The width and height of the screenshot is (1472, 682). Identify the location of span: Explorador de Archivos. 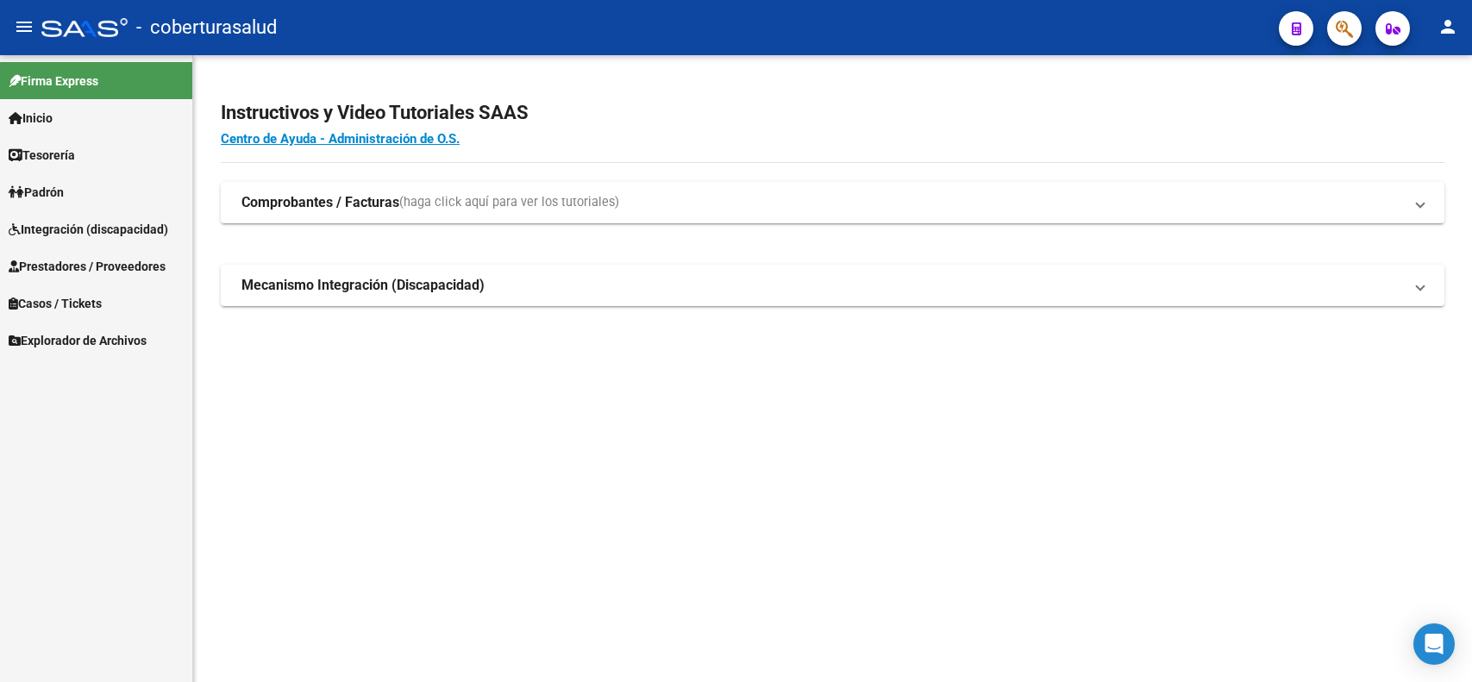
(78, 341).